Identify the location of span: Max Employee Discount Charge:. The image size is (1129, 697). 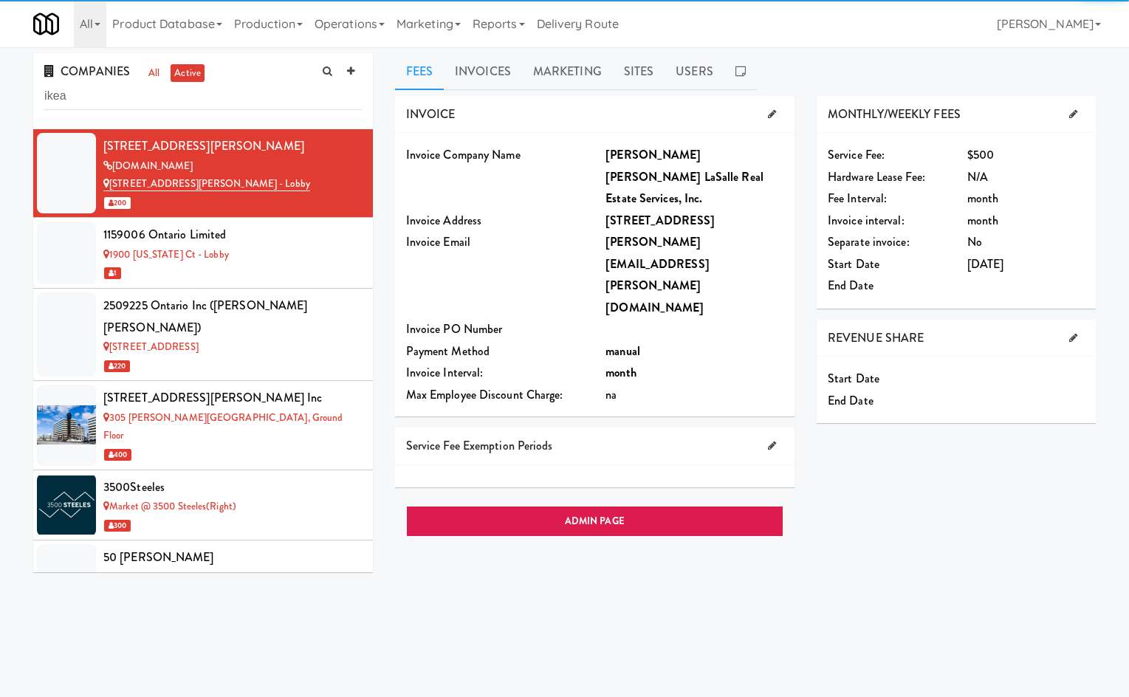
(484, 394).